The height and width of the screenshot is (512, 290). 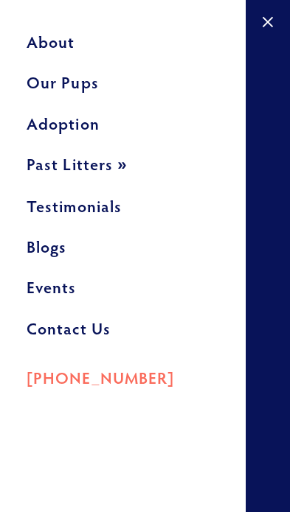 What do you see at coordinates (122, 251) in the screenshot?
I see `a: Blogs` at bounding box center [122, 251].